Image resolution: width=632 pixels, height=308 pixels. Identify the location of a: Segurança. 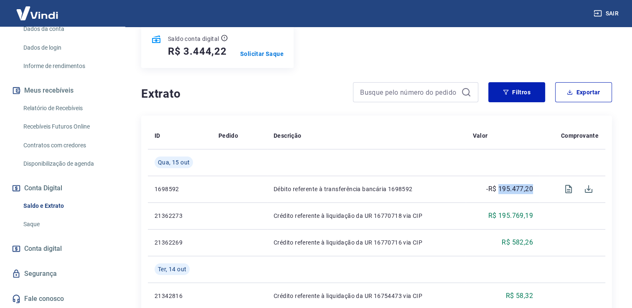
(62, 274).